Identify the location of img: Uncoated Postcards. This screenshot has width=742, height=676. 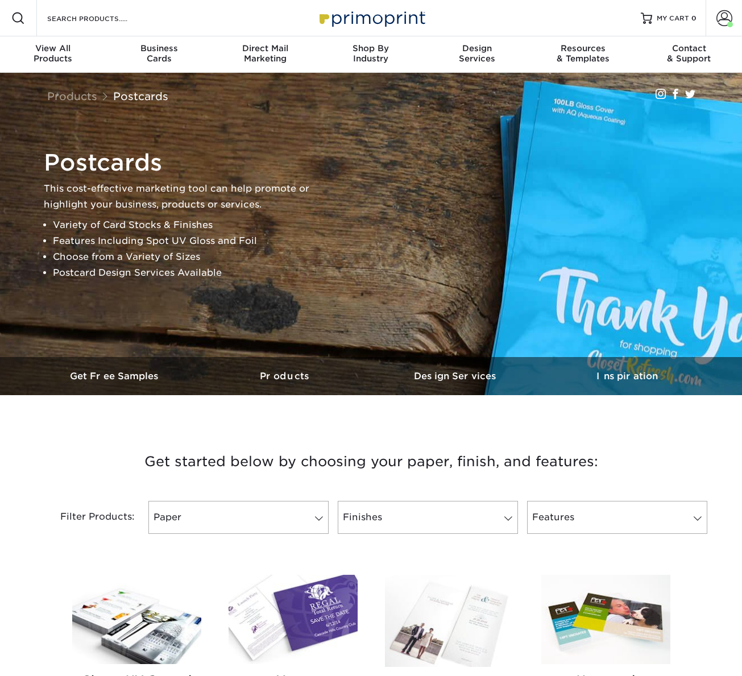
(606, 619).